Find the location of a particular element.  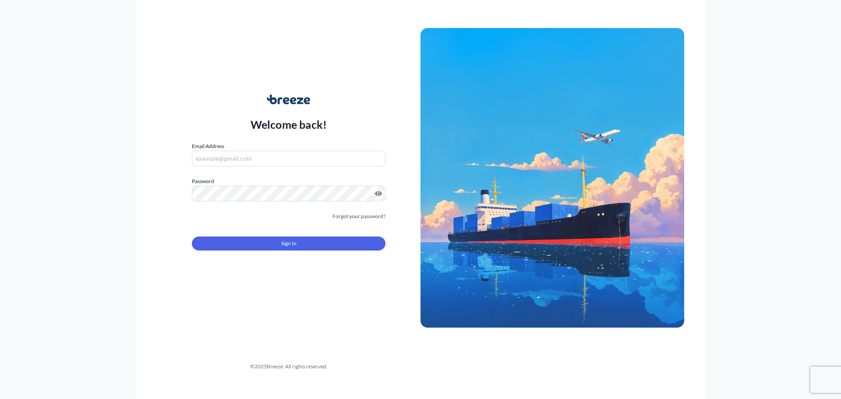

span: Sign In is located at coordinates (289, 243).